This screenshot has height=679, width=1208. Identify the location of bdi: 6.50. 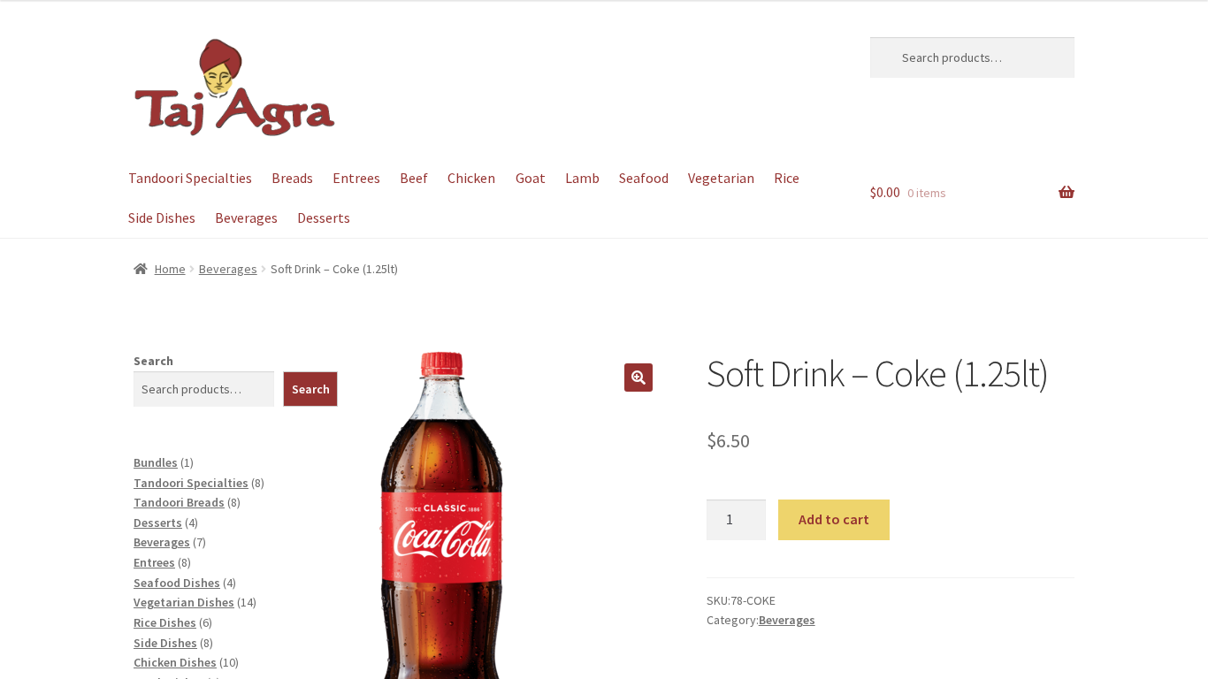
(728, 441).